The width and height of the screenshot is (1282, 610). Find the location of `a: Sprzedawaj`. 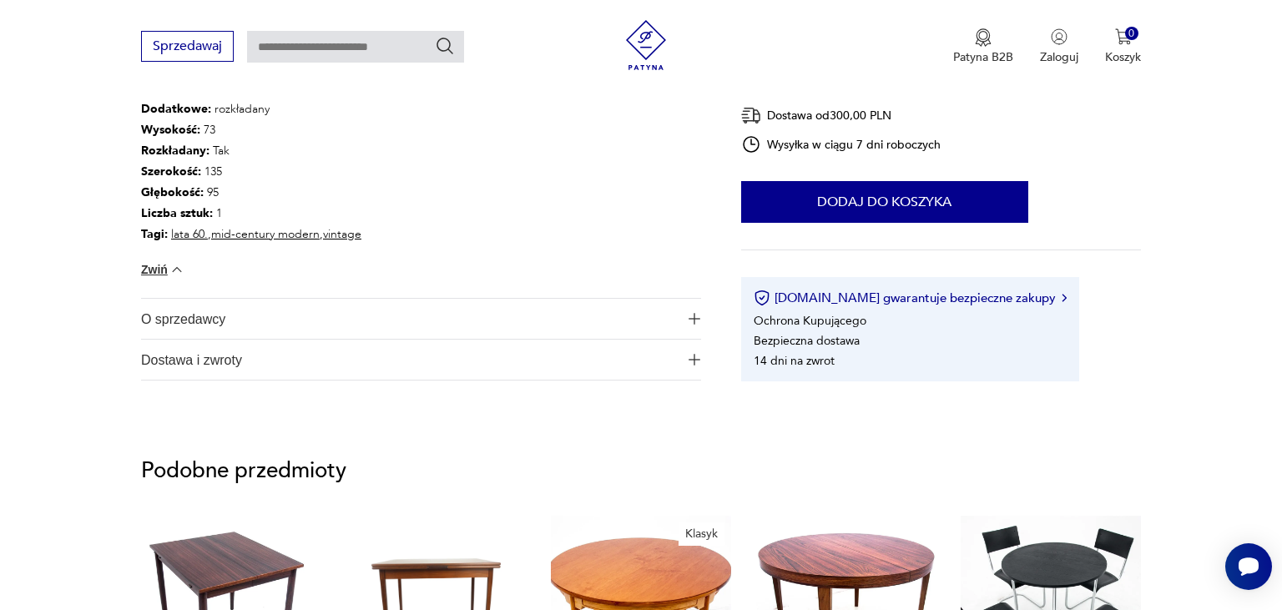

a: Sprzedawaj is located at coordinates (187, 48).